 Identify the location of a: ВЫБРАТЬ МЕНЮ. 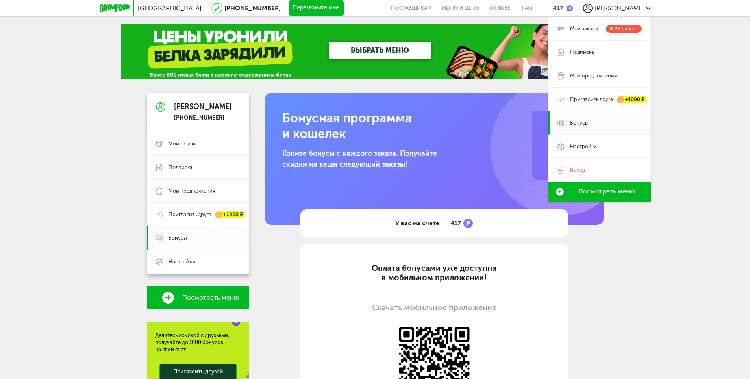
(380, 50).